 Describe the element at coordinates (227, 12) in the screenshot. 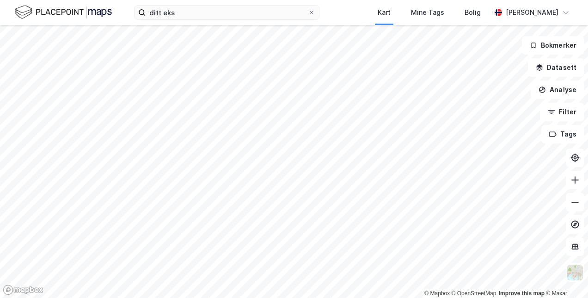

I see `input: Søk på adresse, matrikkel, gårdeiere, leietakere eller personer` at that location.